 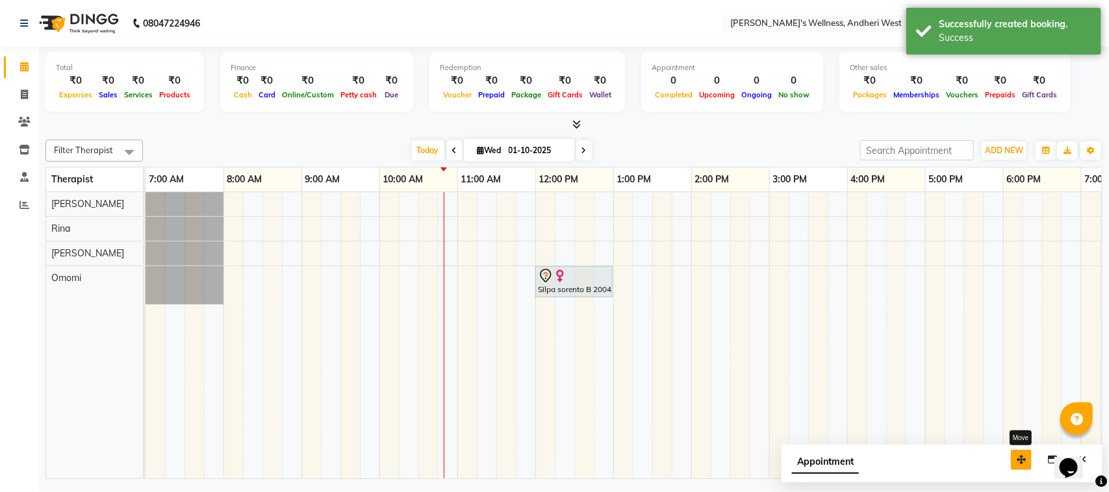 What do you see at coordinates (1015, 24) in the screenshot?
I see `div: Successfully created booking.` at bounding box center [1015, 24].